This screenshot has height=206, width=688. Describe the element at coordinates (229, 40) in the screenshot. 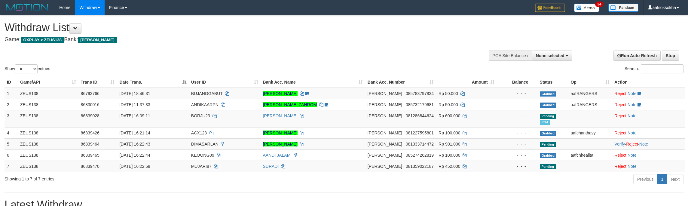

I see `h4: Game: Bank:` at that location.